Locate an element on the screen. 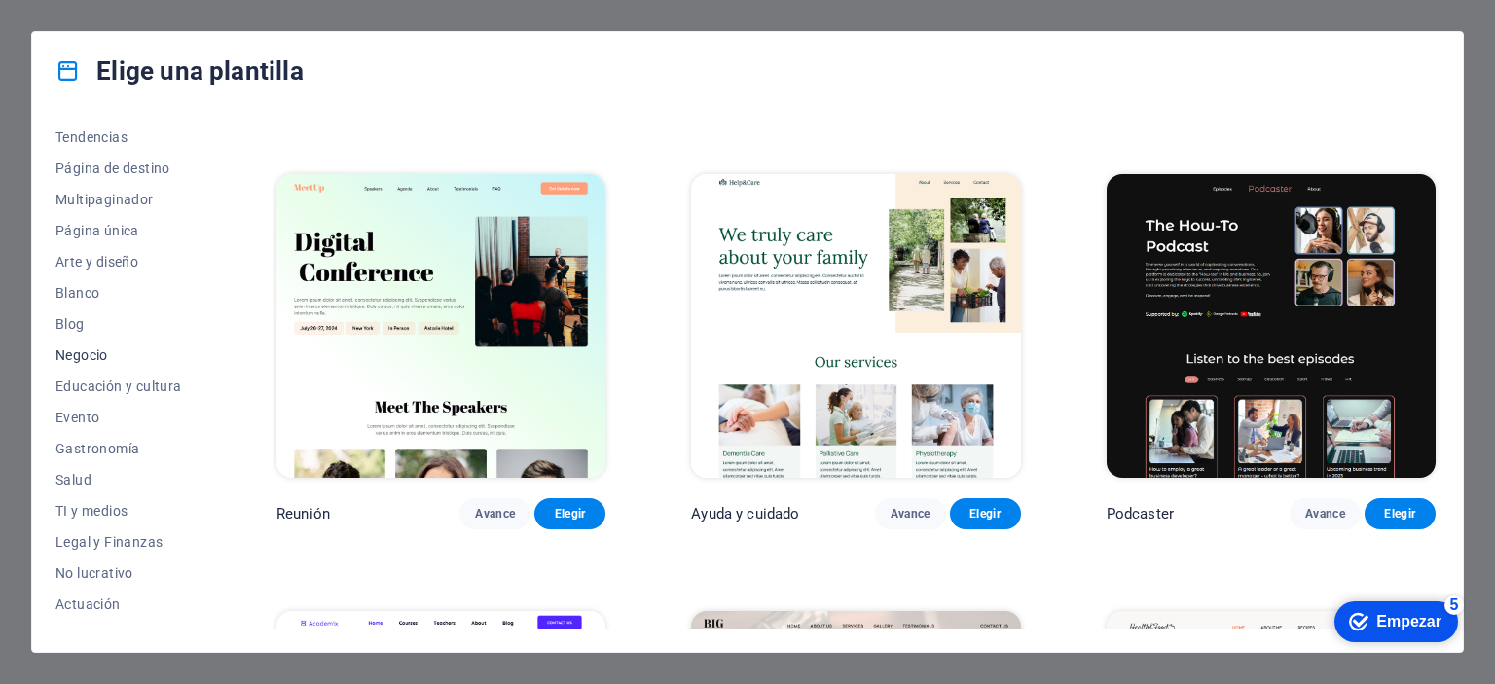  font: Elige una plantilla is located at coordinates (200, 71).